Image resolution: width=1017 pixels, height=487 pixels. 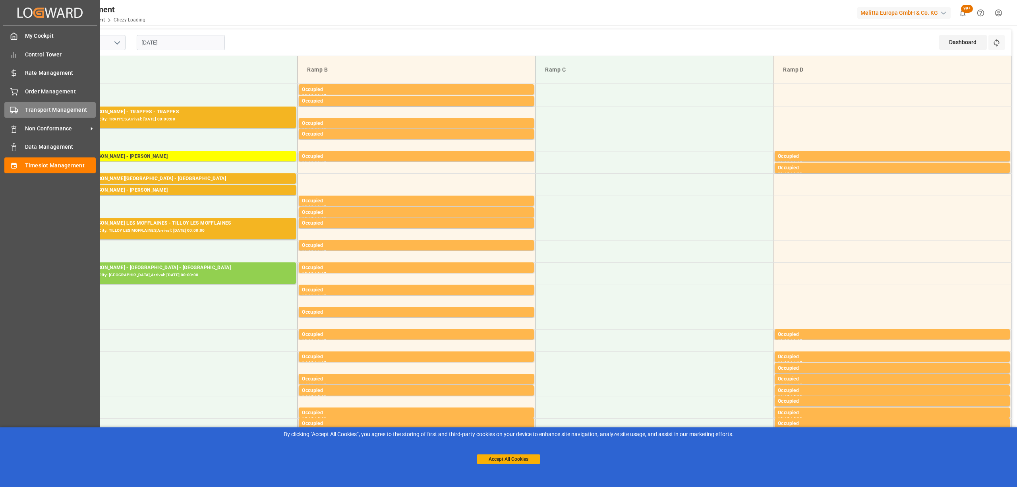 What do you see at coordinates (796, 418) in the screenshot?
I see `div: 15:30` at bounding box center [796, 418].